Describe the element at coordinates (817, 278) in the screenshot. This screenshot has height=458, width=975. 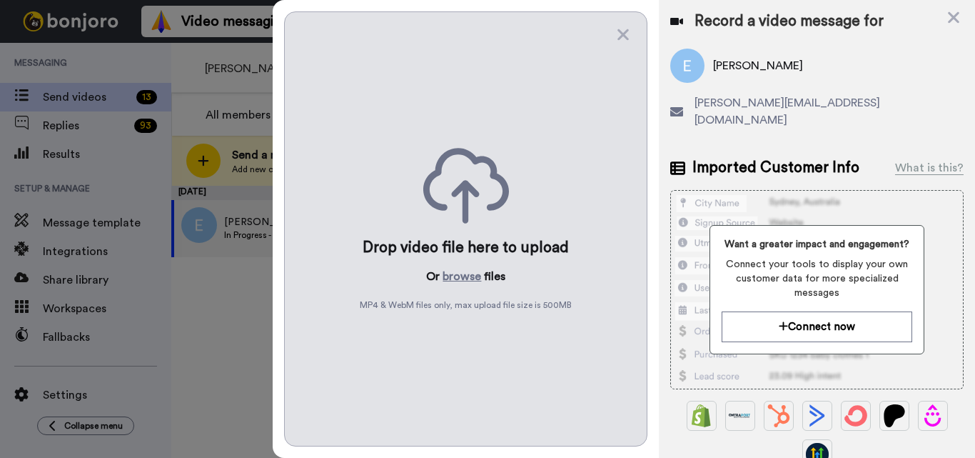
I see `span: Connect your tools to display your own customer data for more specialized messages` at that location.